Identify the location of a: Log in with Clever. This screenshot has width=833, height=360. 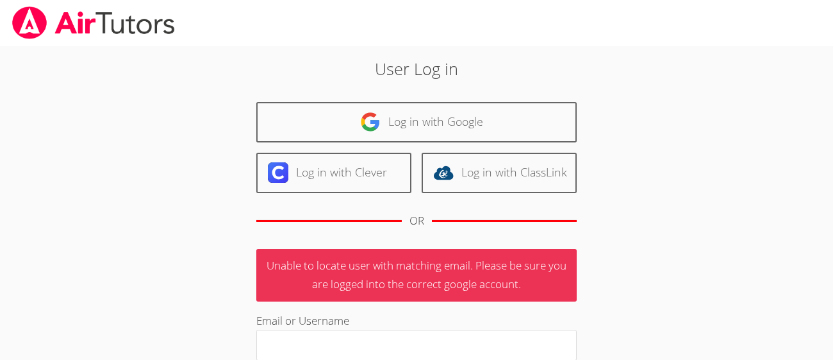
(334, 172).